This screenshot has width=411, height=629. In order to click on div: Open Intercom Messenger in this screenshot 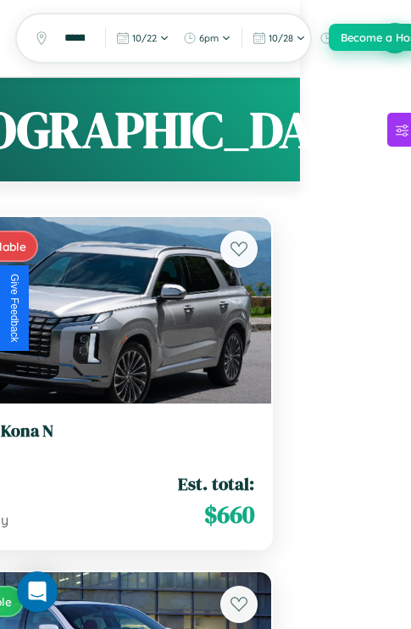, I will do `click(37, 591)`.